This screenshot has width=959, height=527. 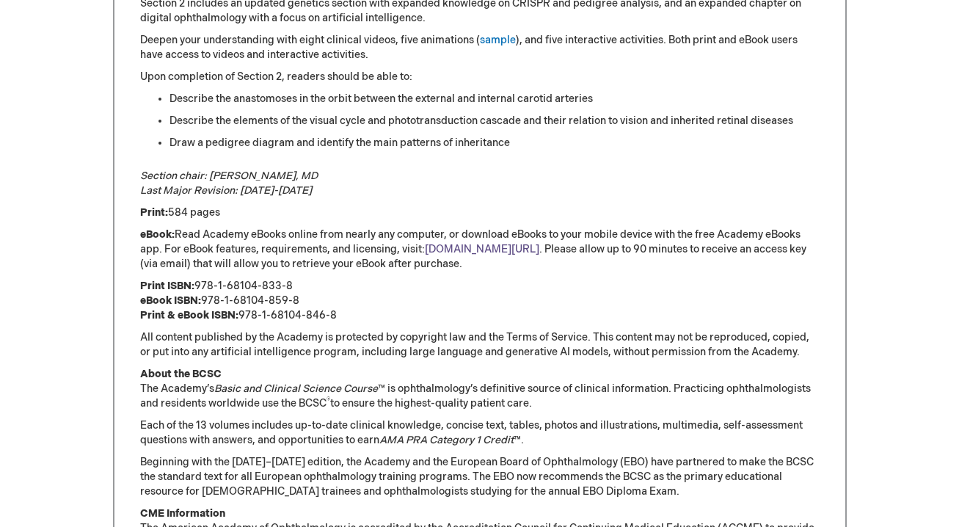 What do you see at coordinates (480, 433) in the screenshot?
I see `p: Each of the 13 volumes includes up-to-date clinical knowledge, concise text, tables, photos and i...` at bounding box center [480, 433].